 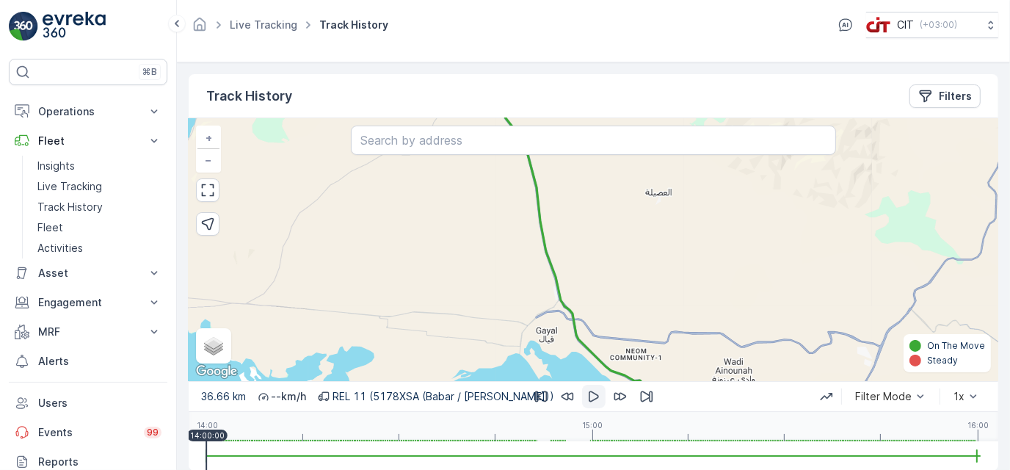 I want to click on p: Filters, so click(x=955, y=96).